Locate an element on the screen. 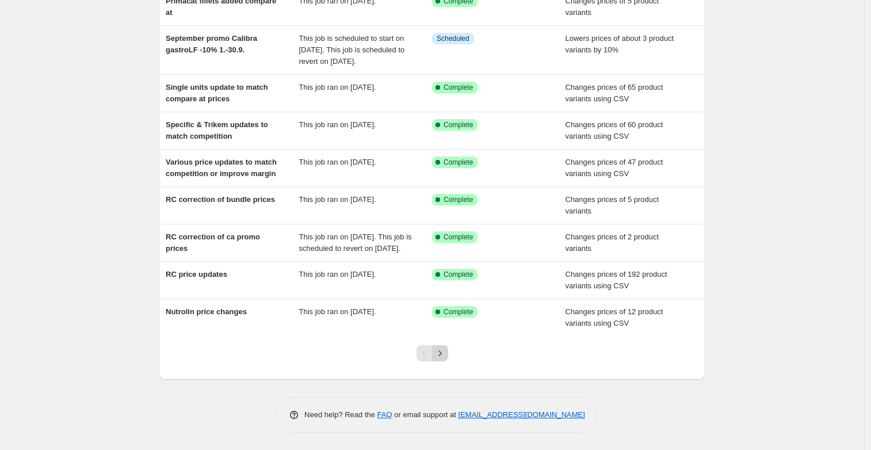  span: or email support at is located at coordinates (425, 414).